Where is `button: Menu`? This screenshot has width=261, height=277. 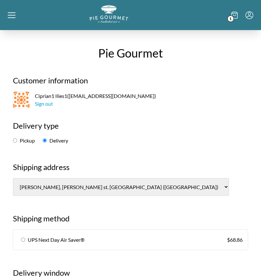
button: Menu is located at coordinates (249, 15).